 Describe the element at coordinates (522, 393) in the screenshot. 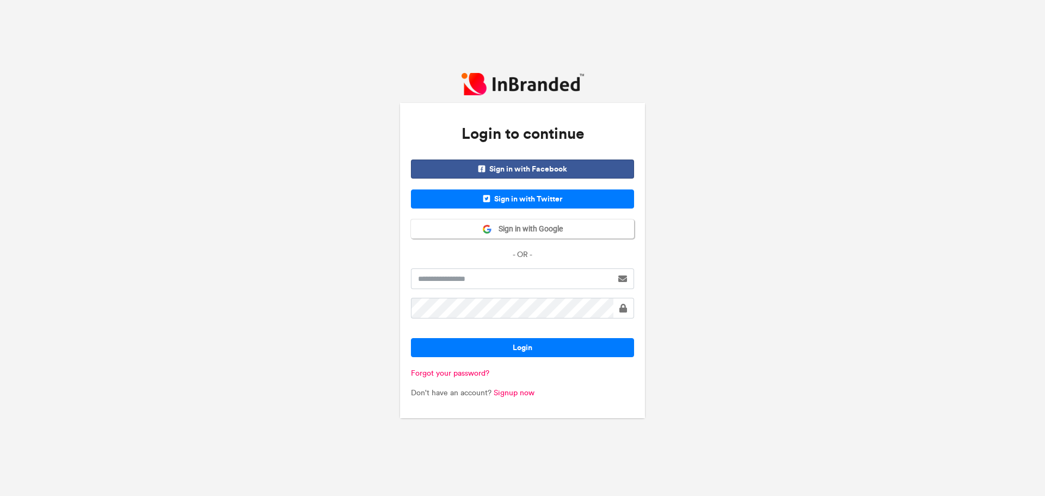

I see `p: Don't have an account?` at that location.